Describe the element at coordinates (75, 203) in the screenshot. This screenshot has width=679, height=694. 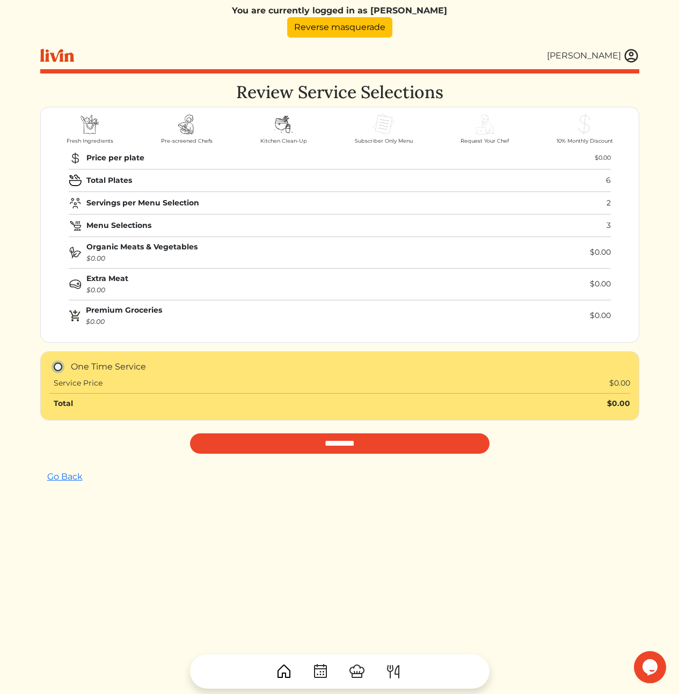
I see `img: users-group-f3c9345611b1a2b1092ab9a4f439ac097d827a523e23c74d1db29542e094688d.svg` at that location.